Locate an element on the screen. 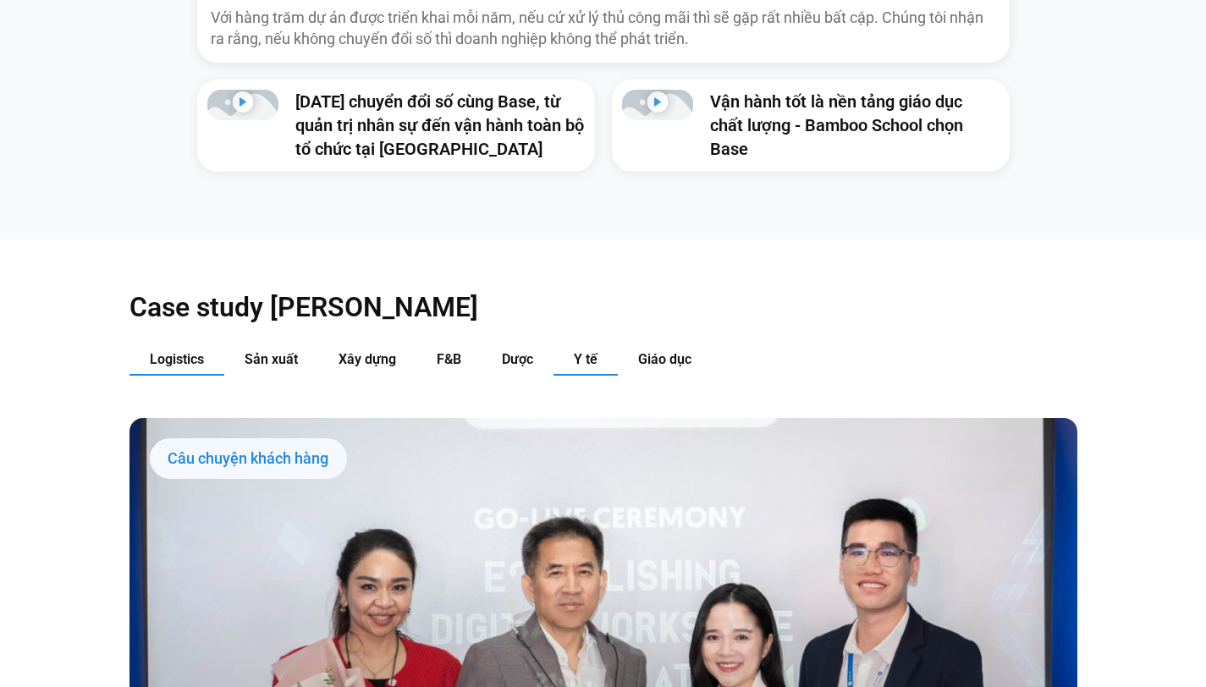 The height and width of the screenshot is (687, 1206). span: Giáo dục is located at coordinates (664, 359).